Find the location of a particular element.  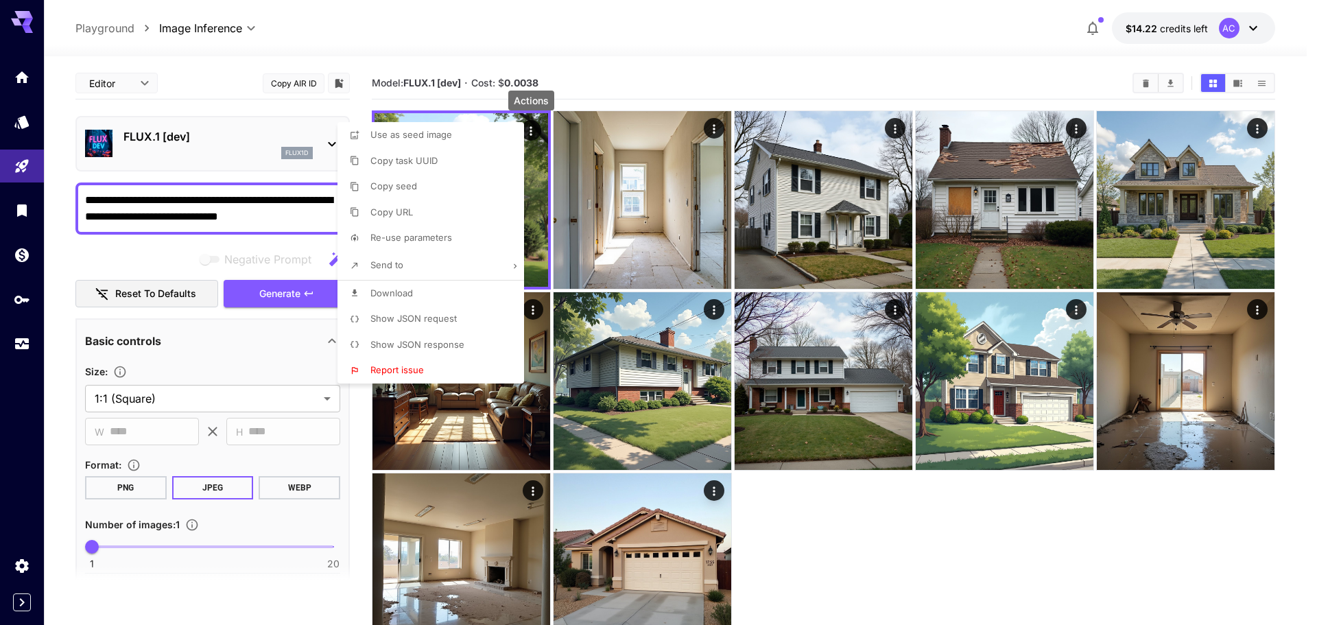

span: Report issue is located at coordinates (397, 370).